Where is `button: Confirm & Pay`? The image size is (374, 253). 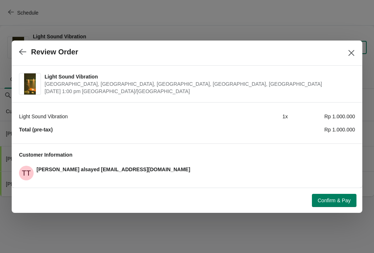
button: Confirm & Pay is located at coordinates (334, 201).